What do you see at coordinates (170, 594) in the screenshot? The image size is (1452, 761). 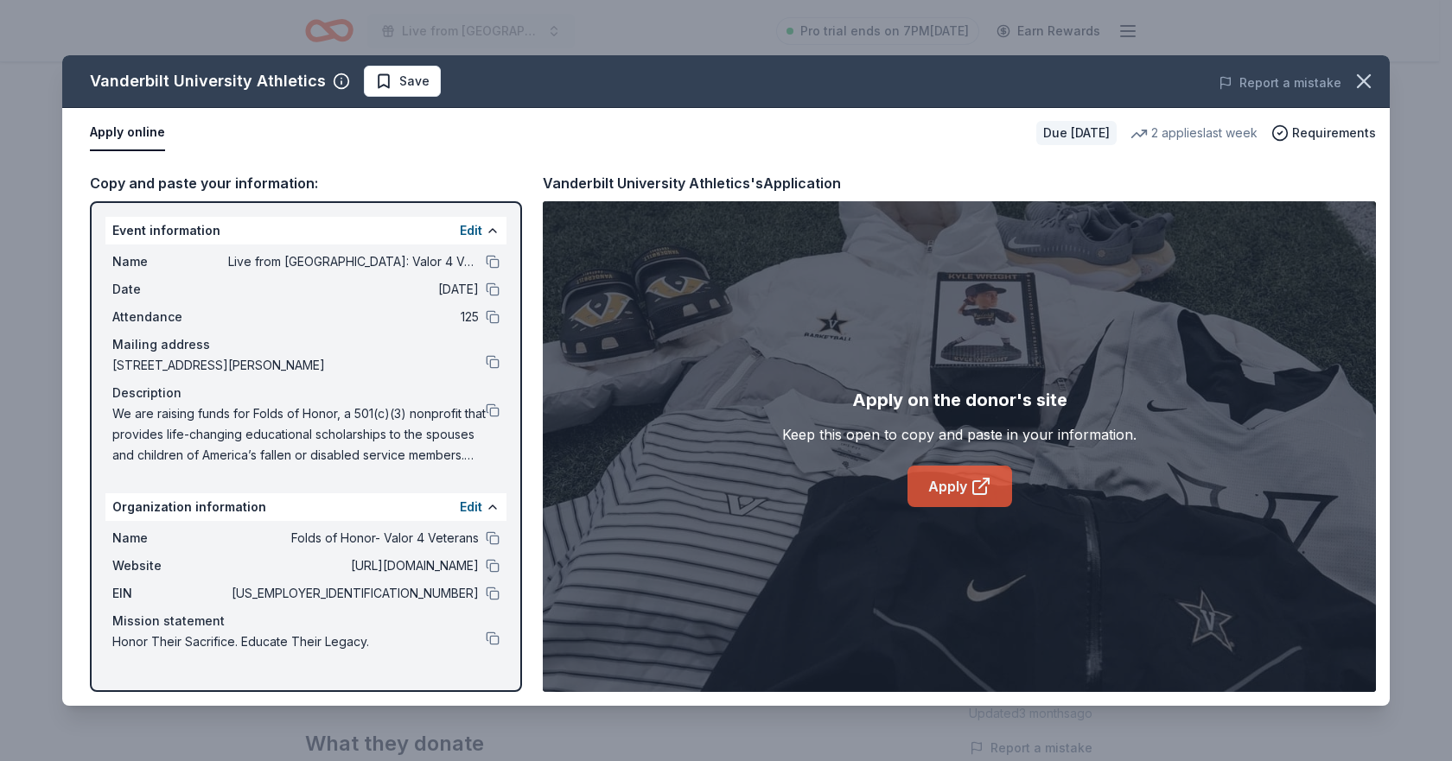 I see `span: EIN` at bounding box center [170, 594].